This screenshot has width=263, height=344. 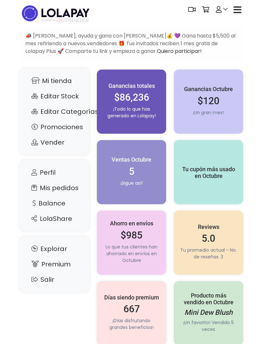 I want to click on h2: 5, so click(x=132, y=172).